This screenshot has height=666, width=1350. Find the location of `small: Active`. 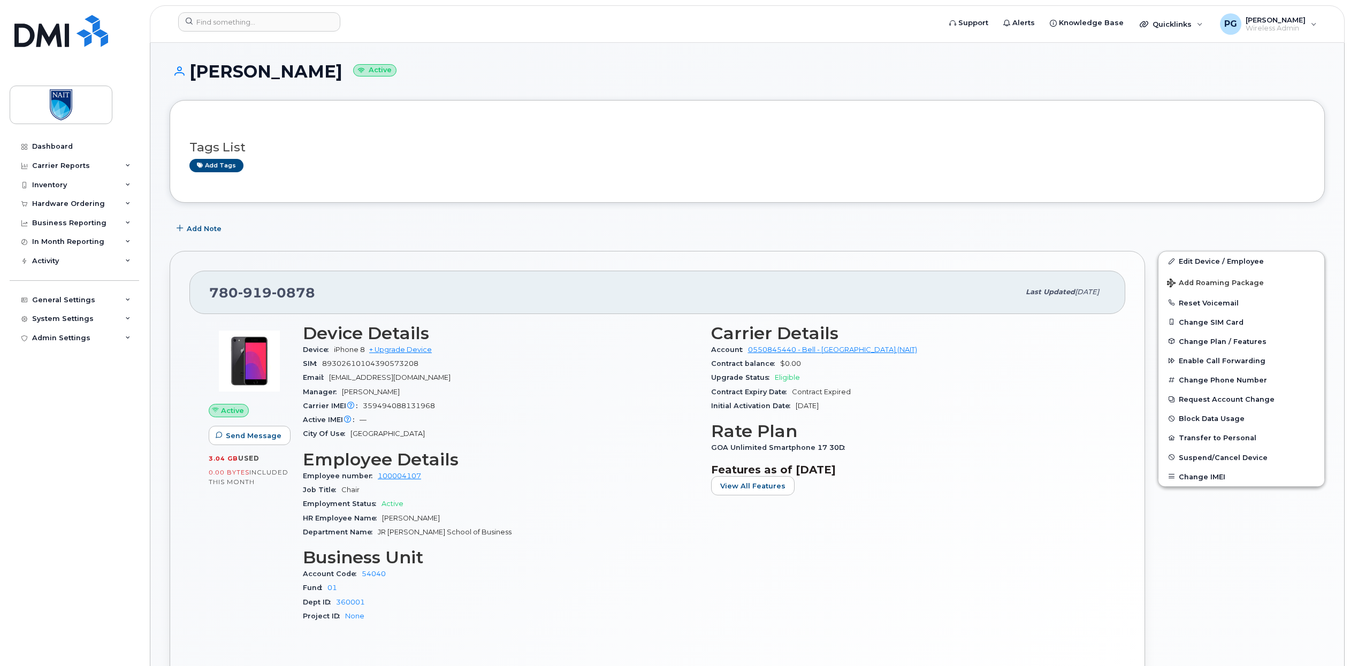

small: Active is located at coordinates (375, 70).